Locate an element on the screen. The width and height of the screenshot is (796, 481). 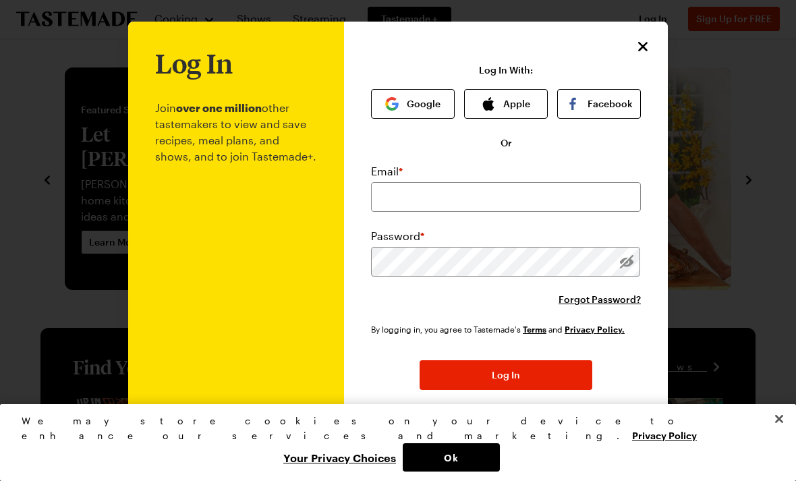
button: Log In is located at coordinates (506, 375).